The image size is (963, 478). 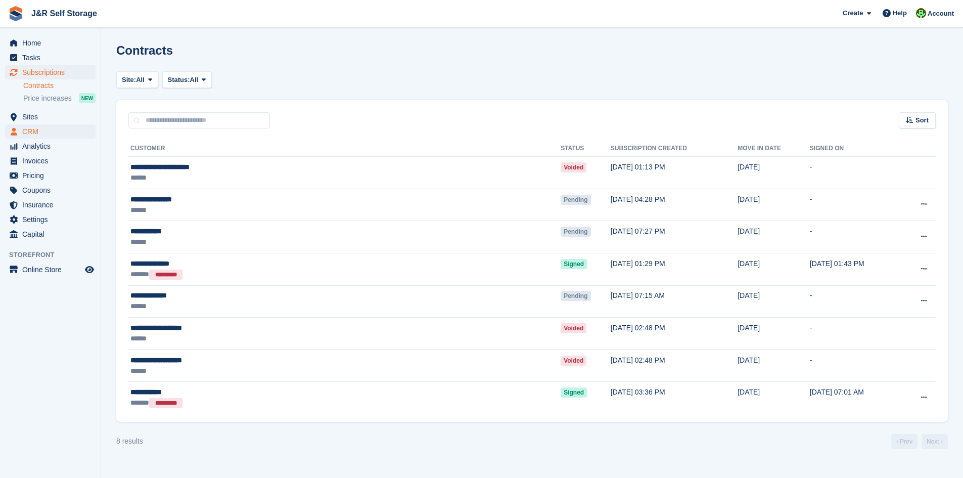 What do you see at coordinates (129, 80) in the screenshot?
I see `span: Site:` at bounding box center [129, 80].